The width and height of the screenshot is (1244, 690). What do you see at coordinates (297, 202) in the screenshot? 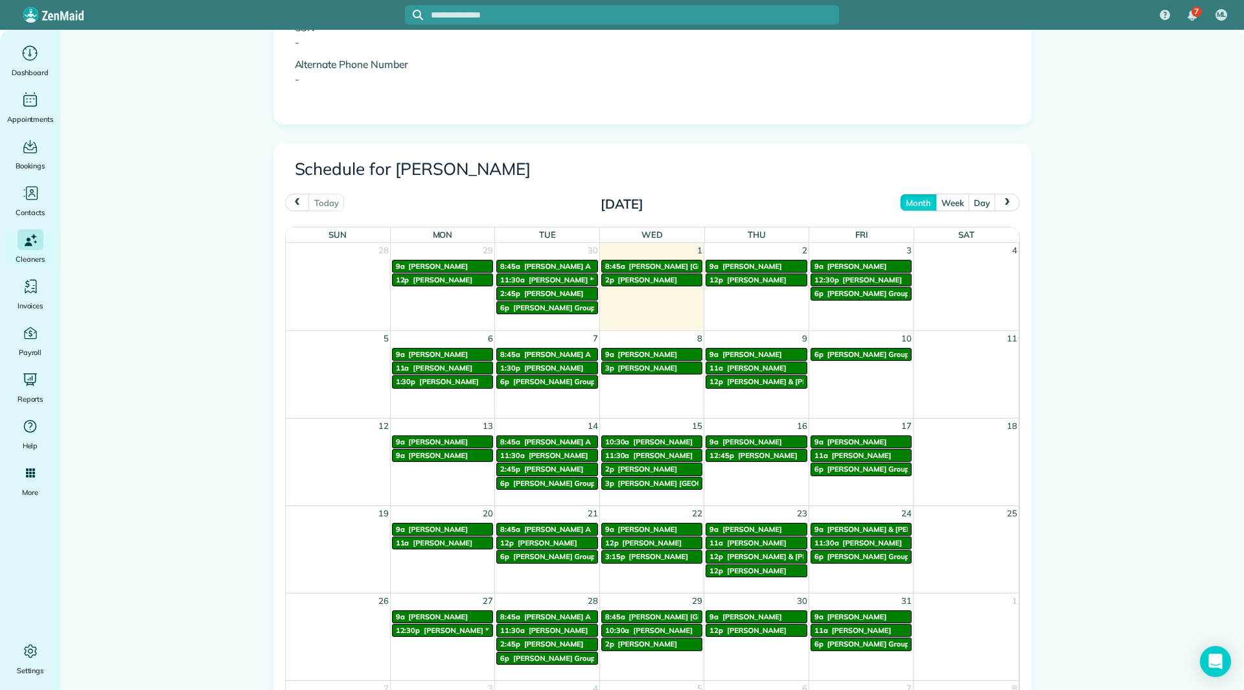
I see `button: prev` at bounding box center [297, 202].